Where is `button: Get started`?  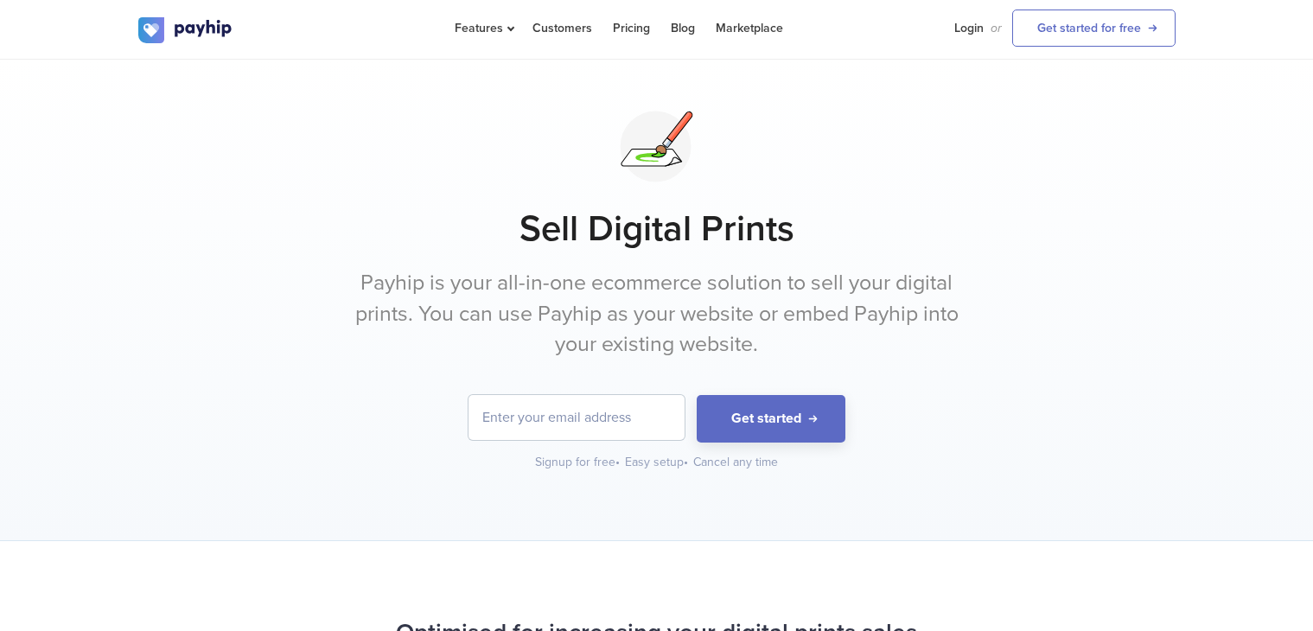
button: Get started is located at coordinates (771, 418).